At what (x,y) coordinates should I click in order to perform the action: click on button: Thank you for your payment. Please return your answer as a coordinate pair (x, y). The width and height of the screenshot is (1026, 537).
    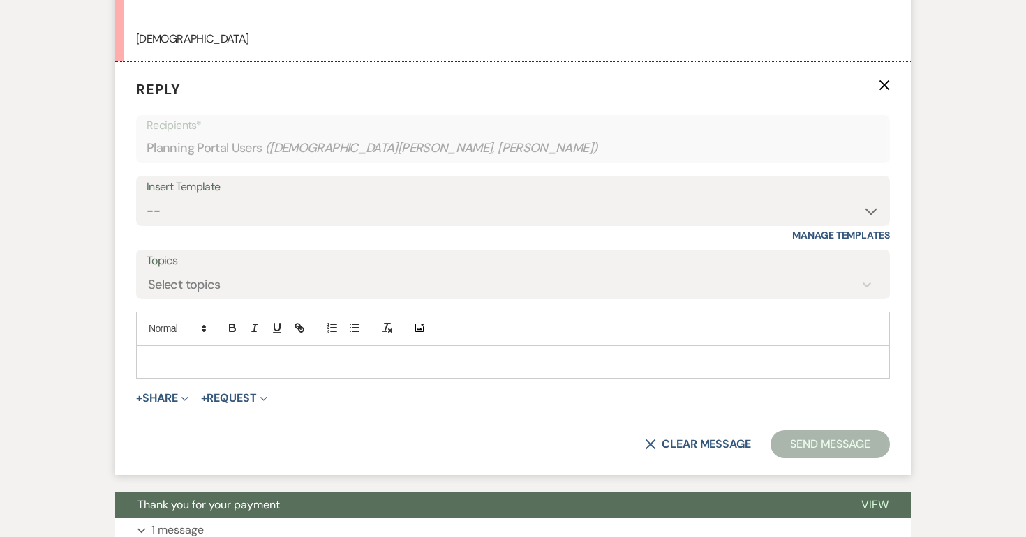
    Looking at the image, I should click on (477, 505).